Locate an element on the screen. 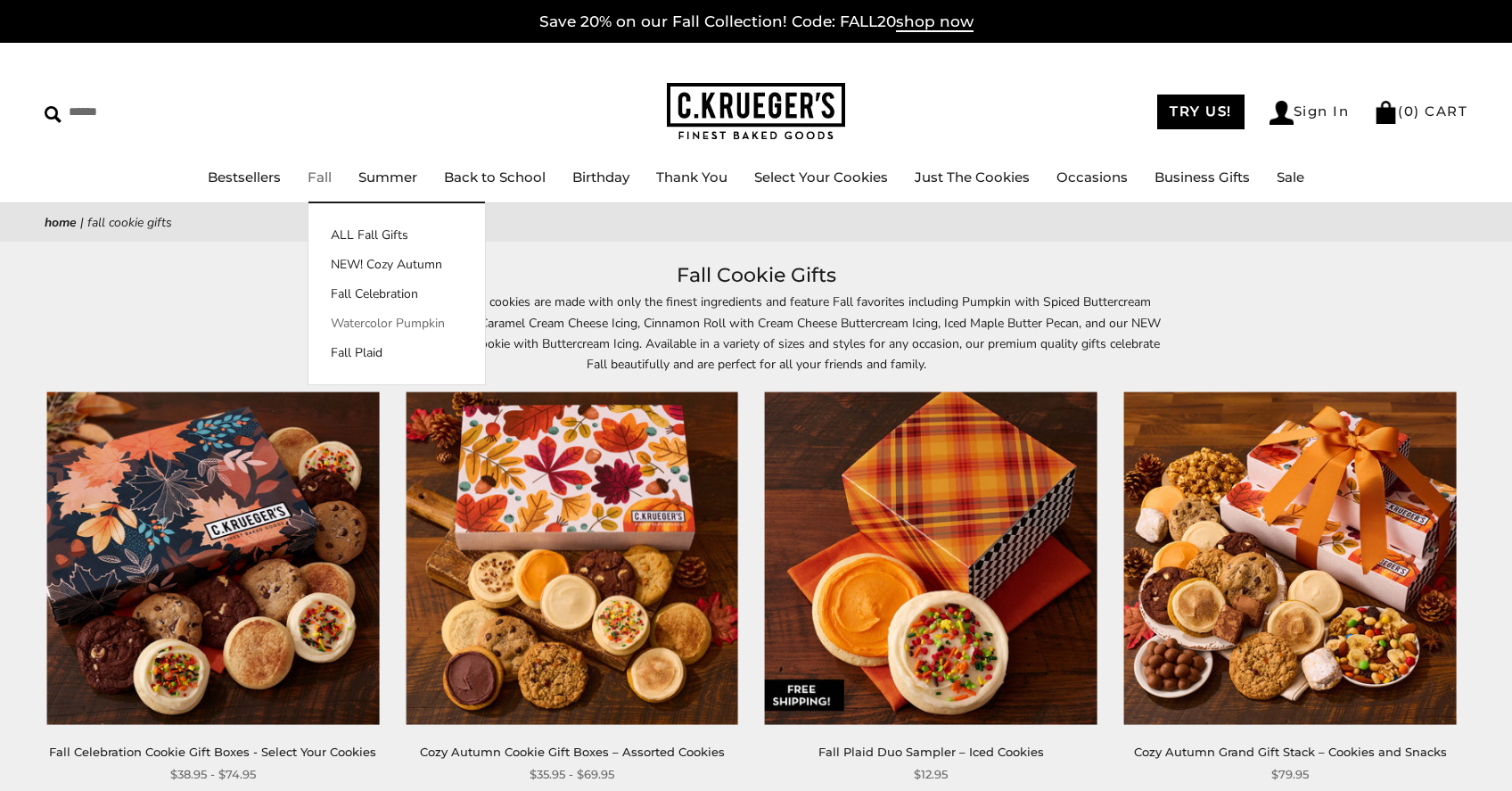 The height and width of the screenshot is (791, 1512). img: Cozy Autumn Cookie Gift Boxes – Assorted Cookies is located at coordinates (572, 558).